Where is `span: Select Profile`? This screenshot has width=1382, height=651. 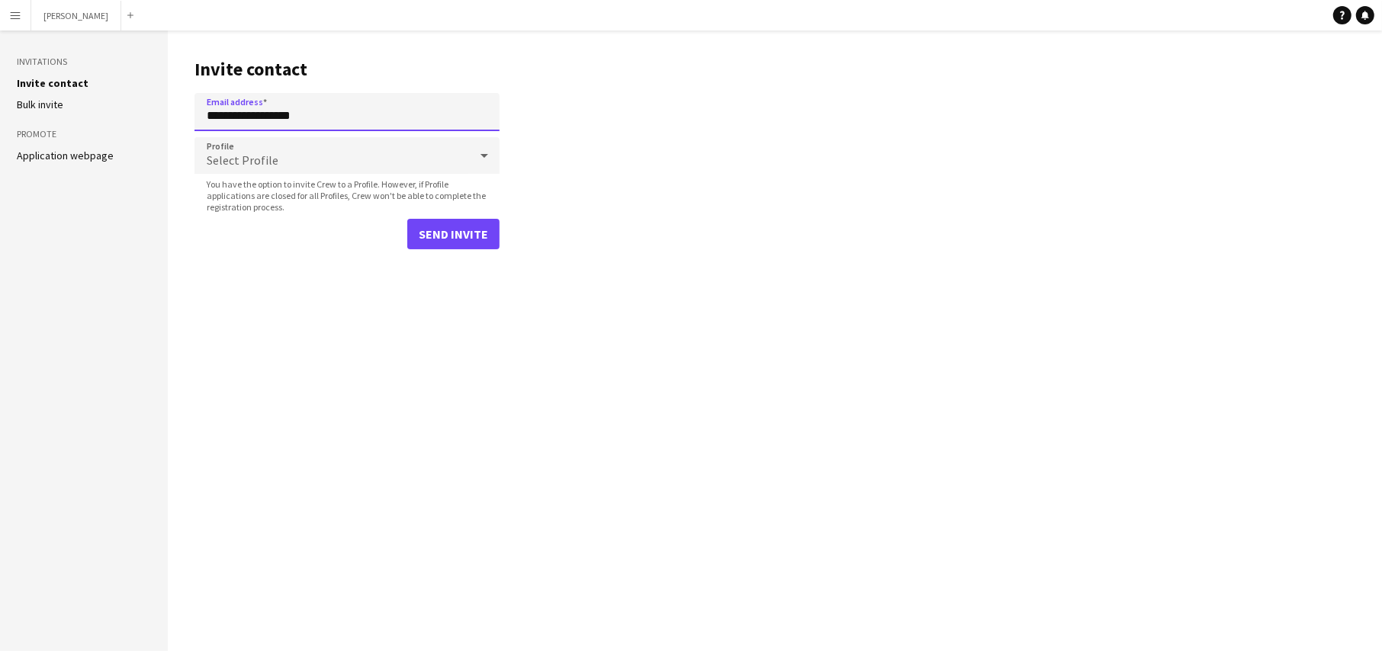
span: Select Profile is located at coordinates (243, 160).